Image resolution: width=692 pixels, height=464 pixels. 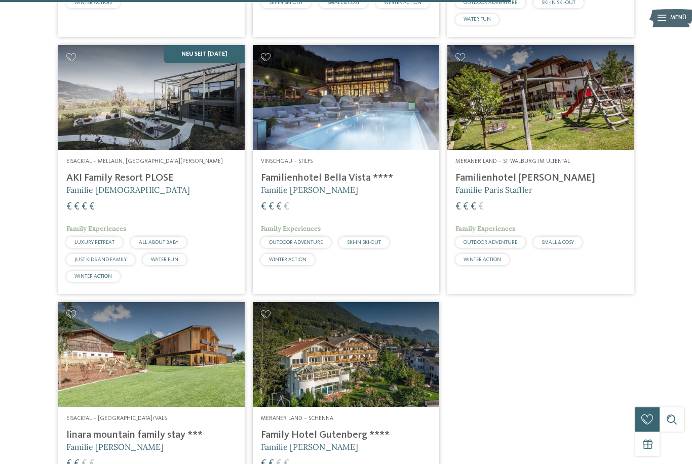 I want to click on span: Vinschgau – Stilfs, so click(x=287, y=162).